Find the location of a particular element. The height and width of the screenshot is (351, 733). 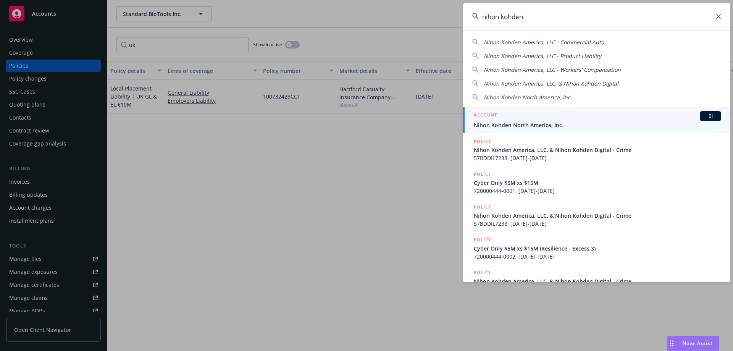

span: Nihon Kohden America, LLC - Commercial Auto is located at coordinates (544, 42).